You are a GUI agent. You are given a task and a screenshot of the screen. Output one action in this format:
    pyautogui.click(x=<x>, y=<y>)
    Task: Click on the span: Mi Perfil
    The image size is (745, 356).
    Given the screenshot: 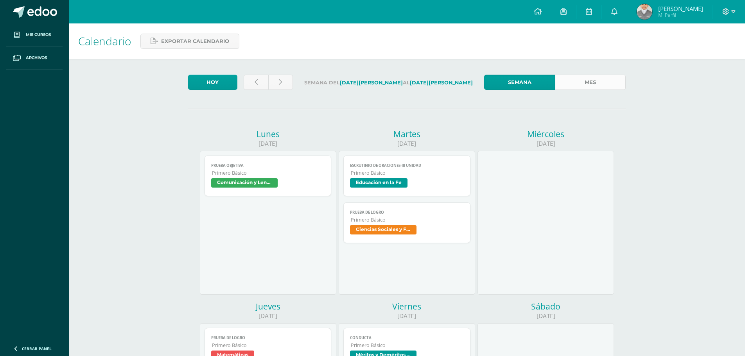 What is the action you would take?
    pyautogui.click(x=680, y=15)
    